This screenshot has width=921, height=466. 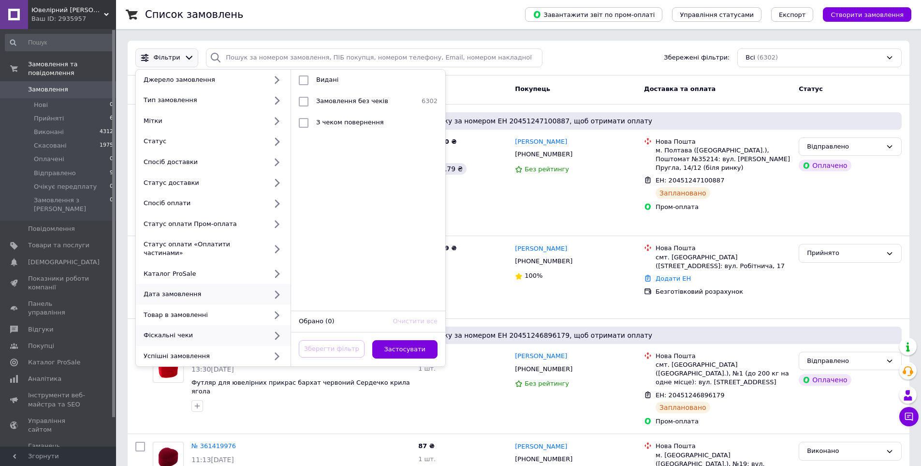 What do you see at coordinates (327, 79) in the screenshot?
I see `span: Видані` at bounding box center [327, 79].